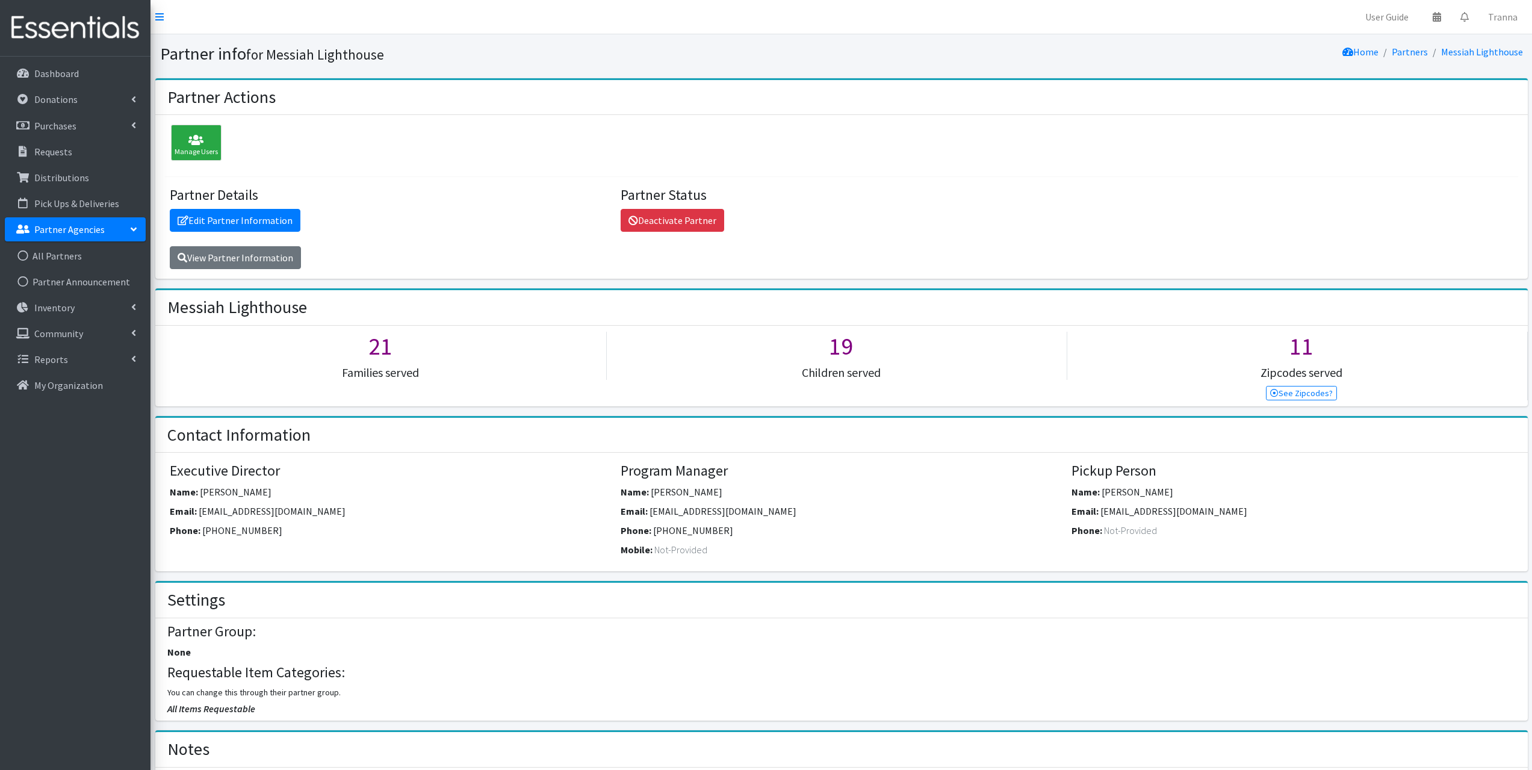 The width and height of the screenshot is (1532, 770). What do you see at coordinates (1301, 346) in the screenshot?
I see `h1: 11` at bounding box center [1301, 346].